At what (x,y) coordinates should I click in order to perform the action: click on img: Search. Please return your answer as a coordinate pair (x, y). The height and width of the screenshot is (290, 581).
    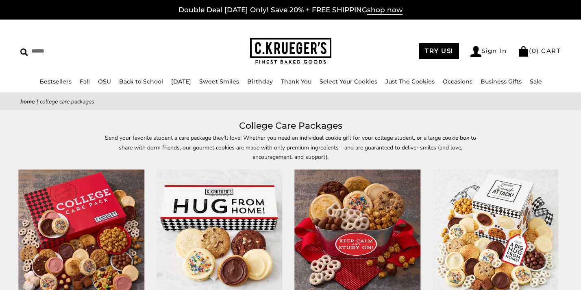
    Looking at the image, I should click on (24, 52).